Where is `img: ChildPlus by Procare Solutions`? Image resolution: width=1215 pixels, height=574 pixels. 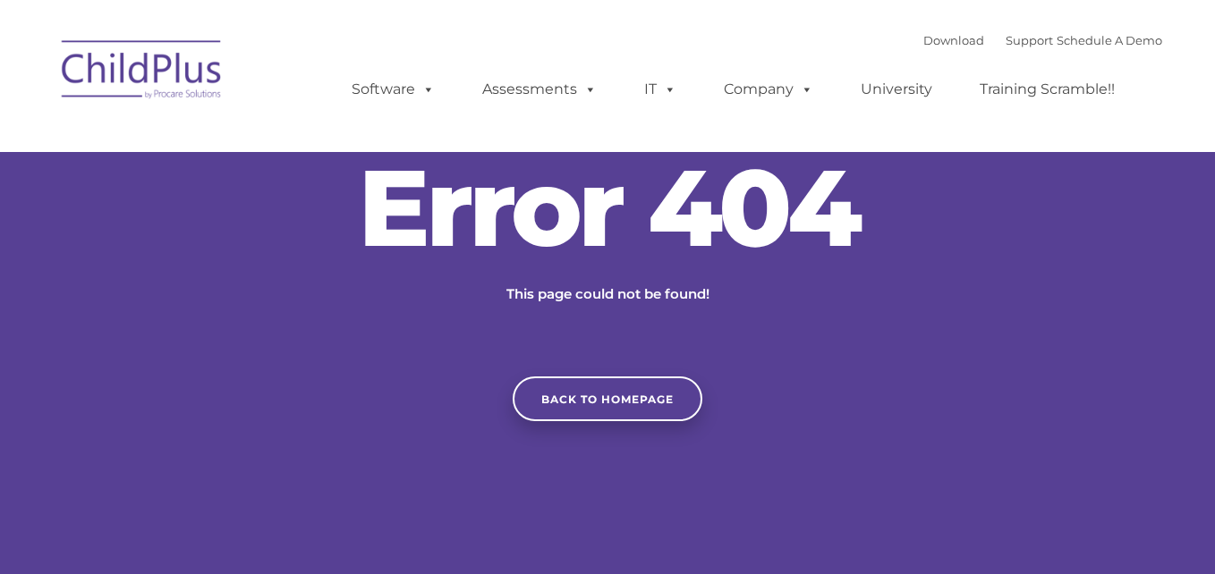 img: ChildPlus by Procare Solutions is located at coordinates (142, 72).